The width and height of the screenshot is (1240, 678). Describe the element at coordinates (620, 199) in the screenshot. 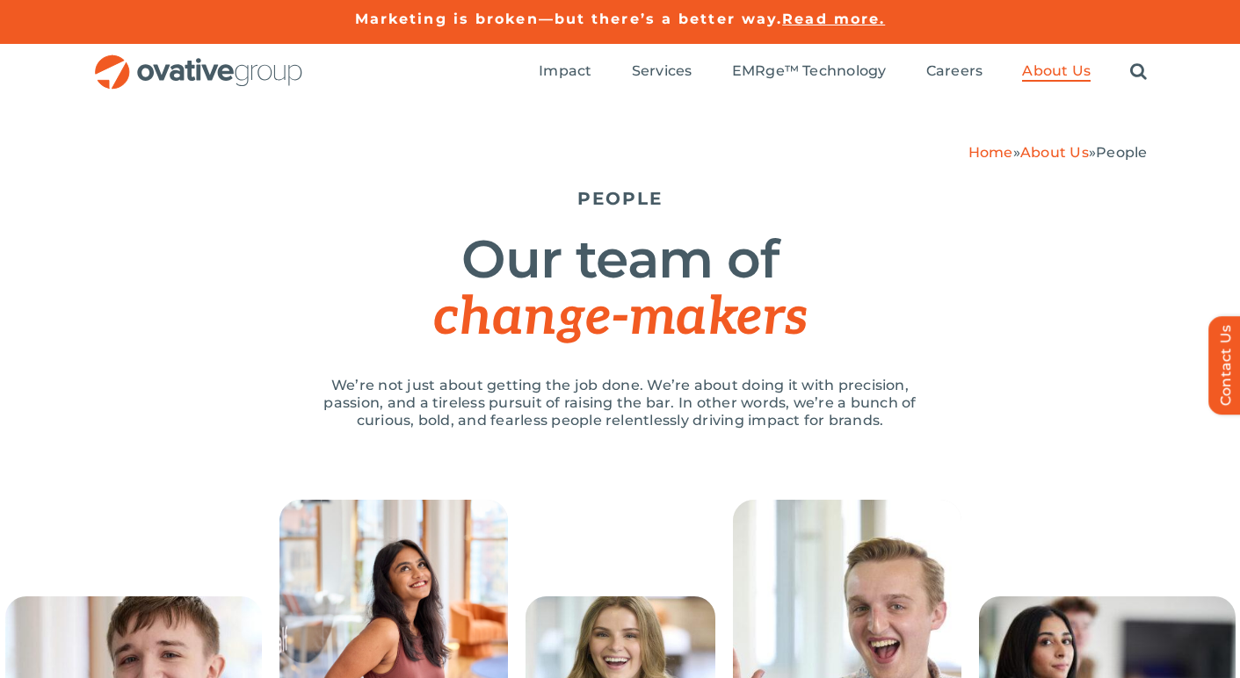

I see `h5: PEOPLE` at that location.